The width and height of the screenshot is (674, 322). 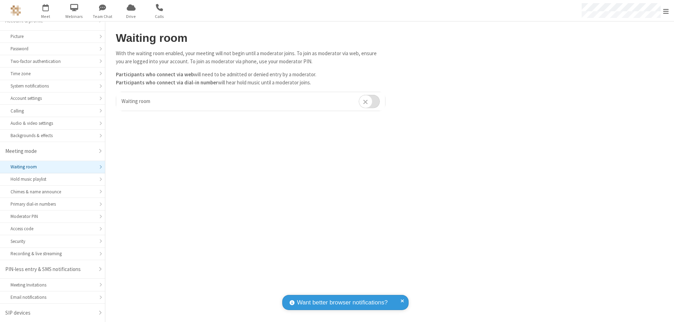 I want to click on div: SIP devices, so click(x=50, y=313).